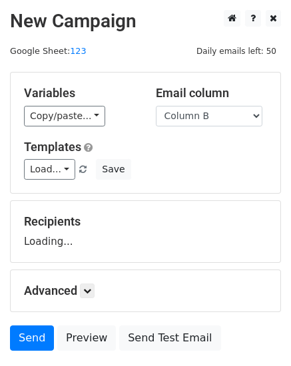 The image size is (291, 366). I want to click on small: Google Sheet:, so click(48, 51).